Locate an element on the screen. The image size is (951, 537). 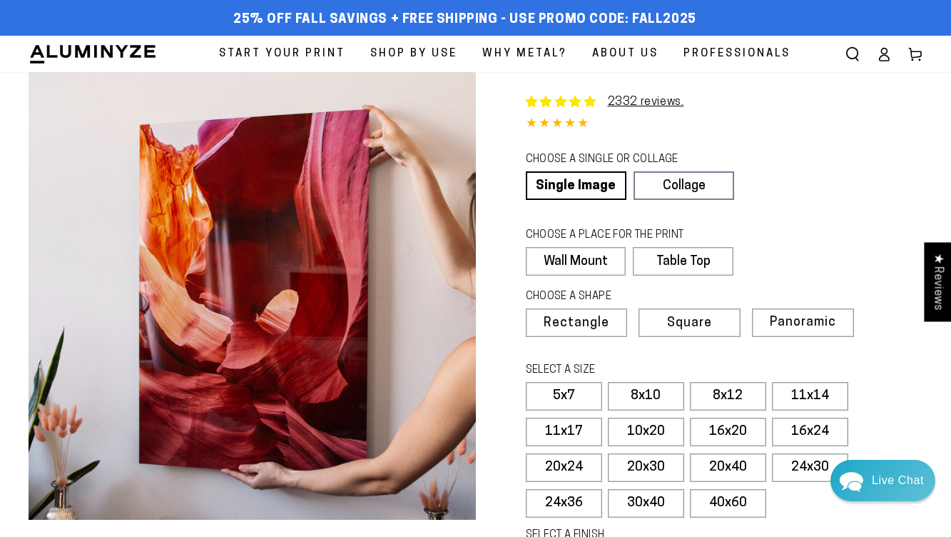
div: Chat widget toggle is located at coordinates (883, 480).